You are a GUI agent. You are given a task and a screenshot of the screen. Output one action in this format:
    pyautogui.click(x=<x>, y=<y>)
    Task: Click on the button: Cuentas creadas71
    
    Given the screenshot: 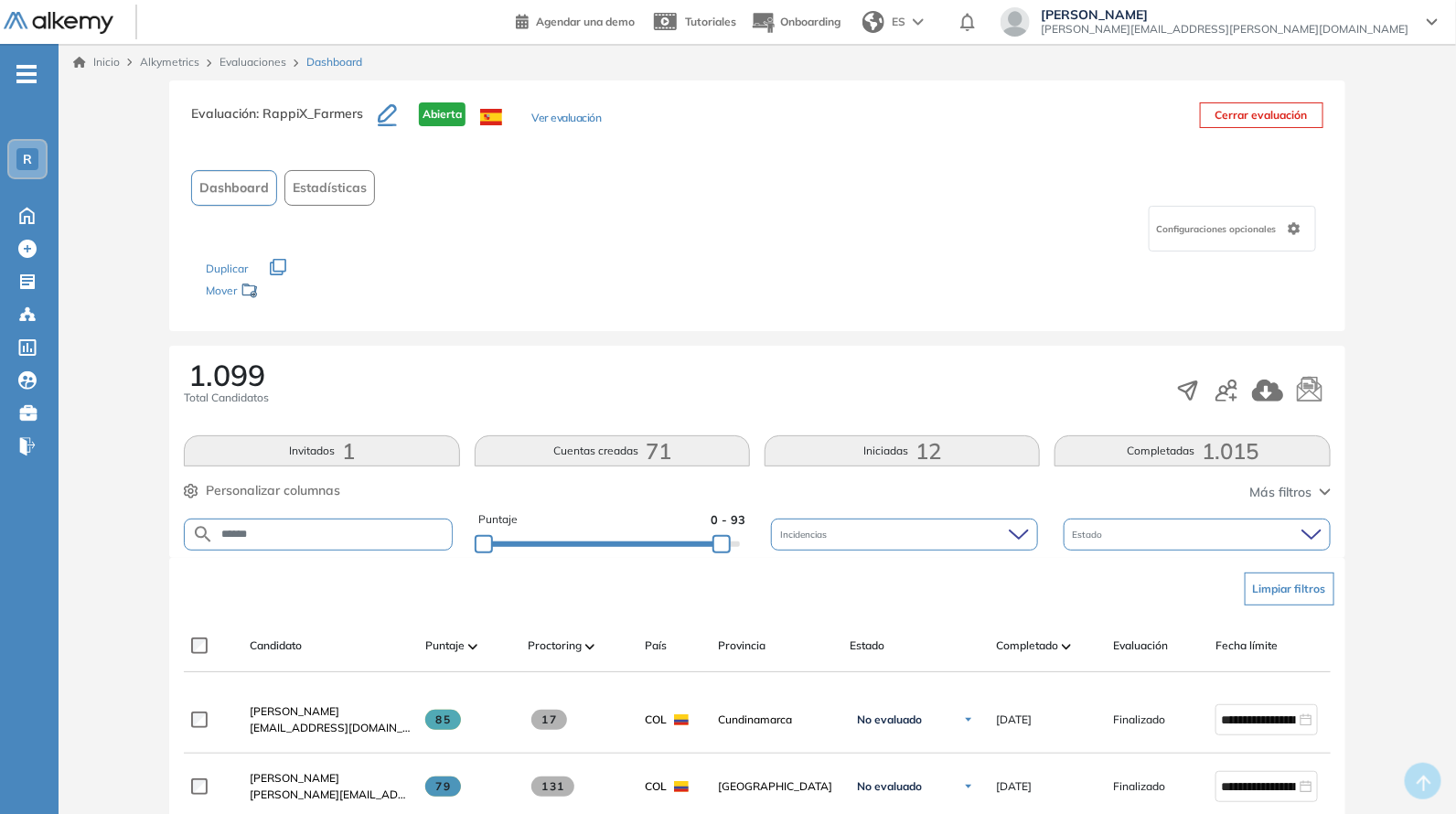 What is the action you would take?
    pyautogui.click(x=612, y=451)
    